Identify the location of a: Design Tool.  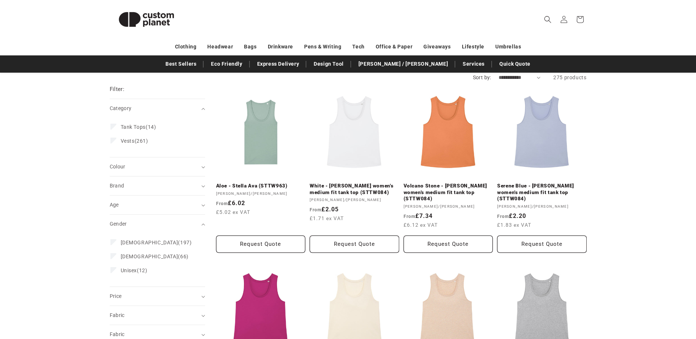
(329, 64).